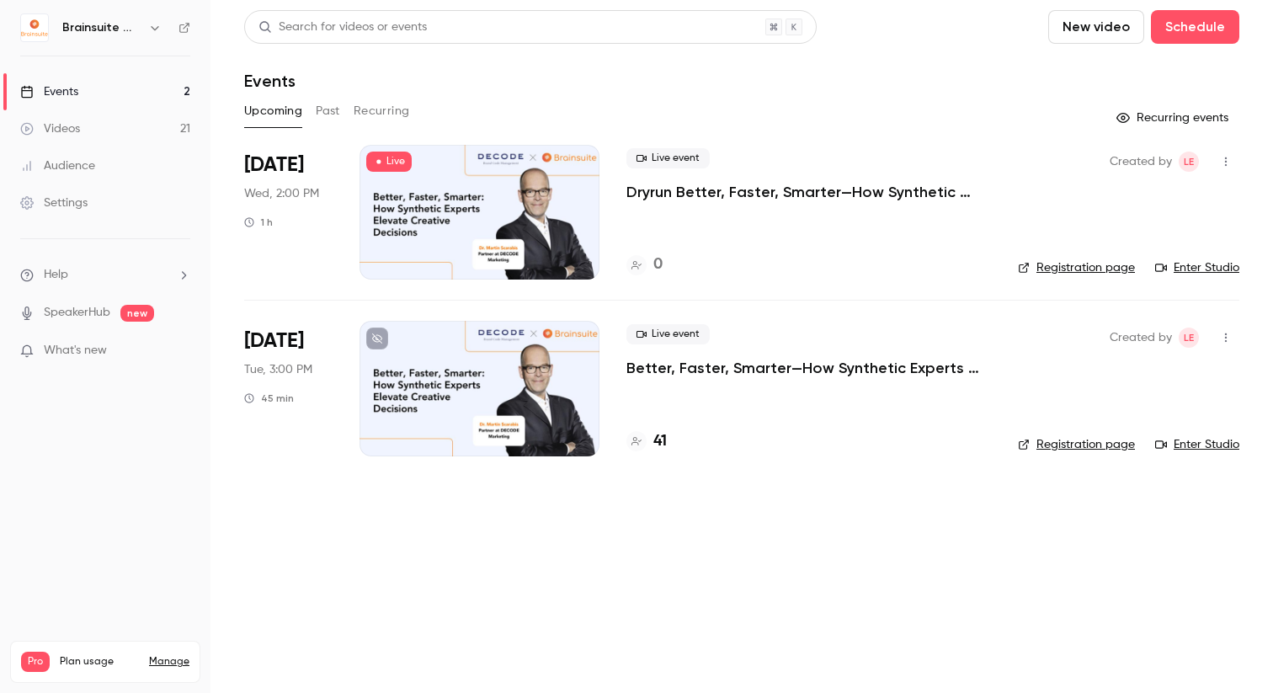 Image resolution: width=1273 pixels, height=693 pixels. What do you see at coordinates (102, 28) in the screenshot?
I see `h6: Brainsuite Webinars` at bounding box center [102, 28].